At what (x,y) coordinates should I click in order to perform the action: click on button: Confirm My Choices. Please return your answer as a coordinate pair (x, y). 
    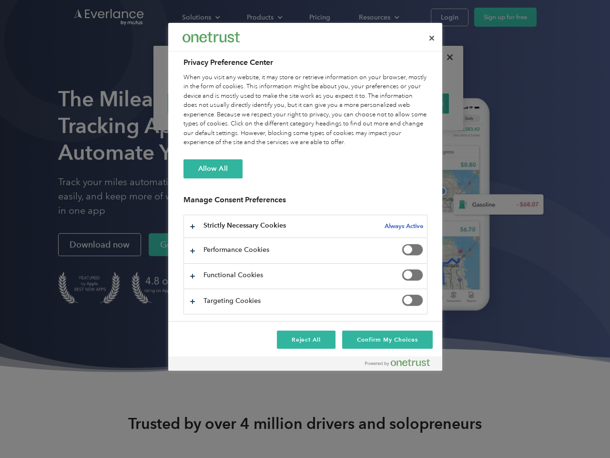
    Looking at the image, I should click on (387, 339).